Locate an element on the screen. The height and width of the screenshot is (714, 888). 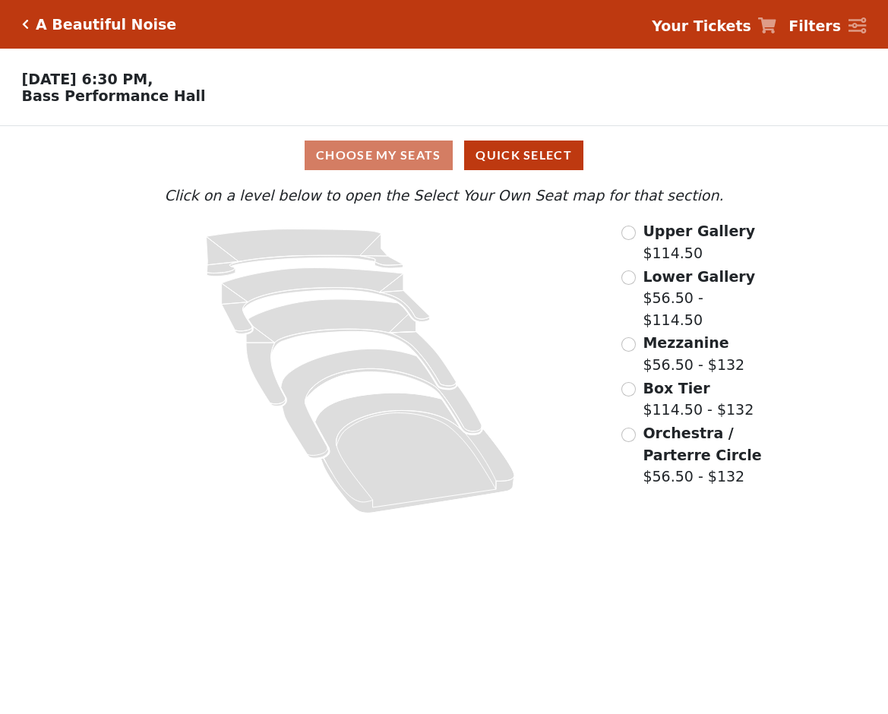
label: $56.50 - $114.50 is located at coordinates (704, 298).